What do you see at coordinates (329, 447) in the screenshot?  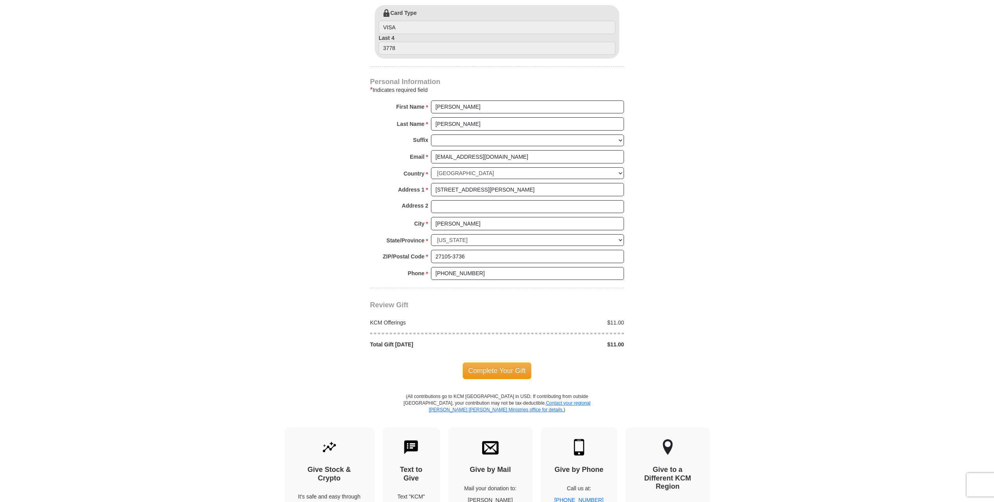 I see `img: give-by-stock.svg` at bounding box center [329, 447].